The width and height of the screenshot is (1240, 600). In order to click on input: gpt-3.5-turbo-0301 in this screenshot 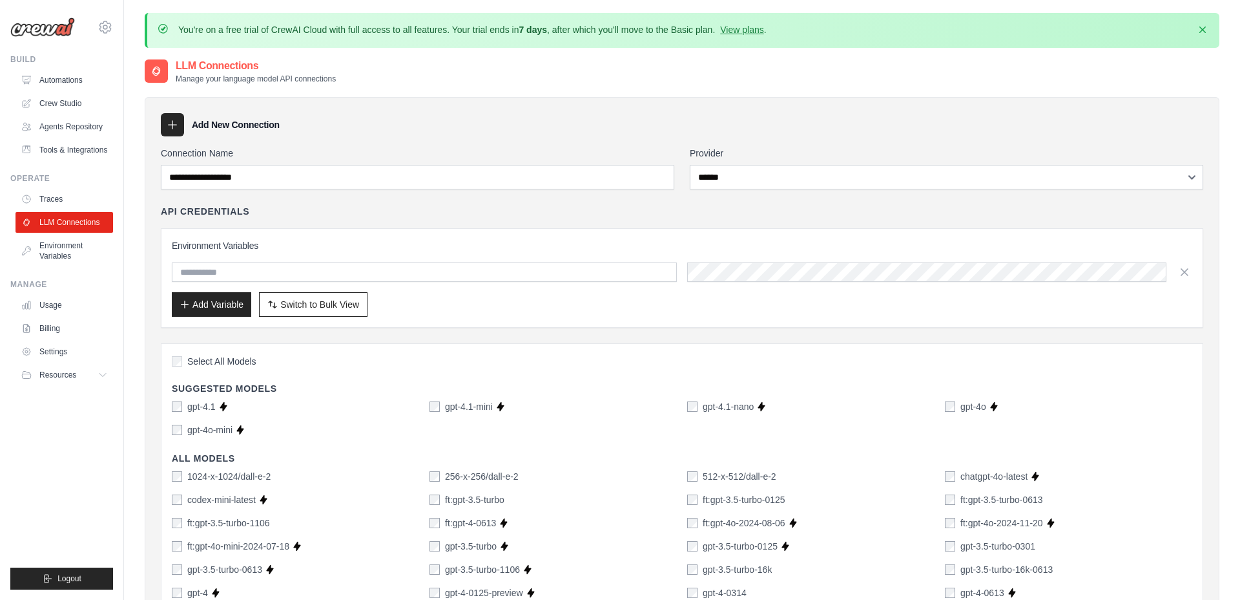, I will do `click(950, 546)`.